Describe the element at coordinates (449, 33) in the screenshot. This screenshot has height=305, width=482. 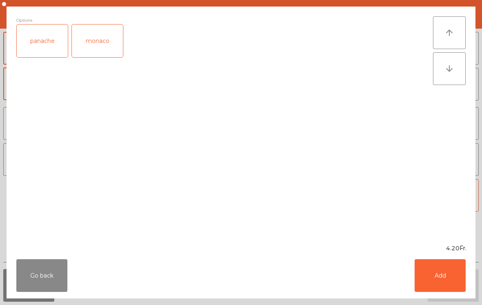
I see `i: arrow_upward` at that location.